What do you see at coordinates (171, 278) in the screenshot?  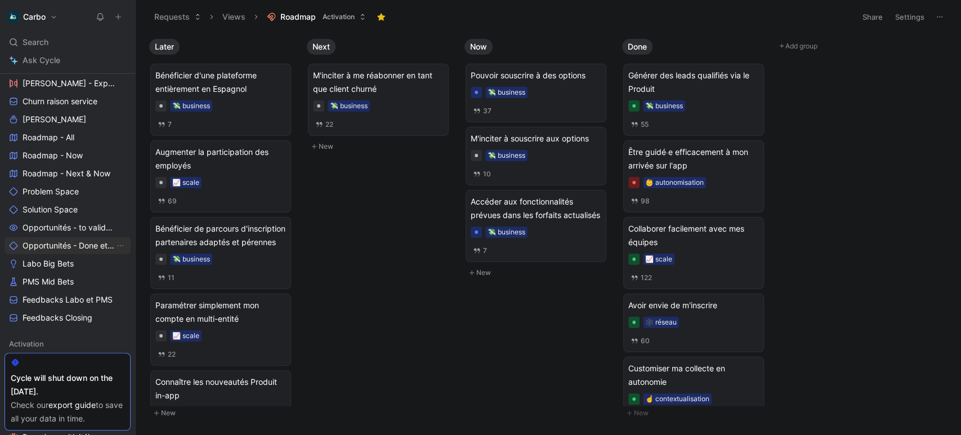 I see `span: 11` at bounding box center [171, 278].